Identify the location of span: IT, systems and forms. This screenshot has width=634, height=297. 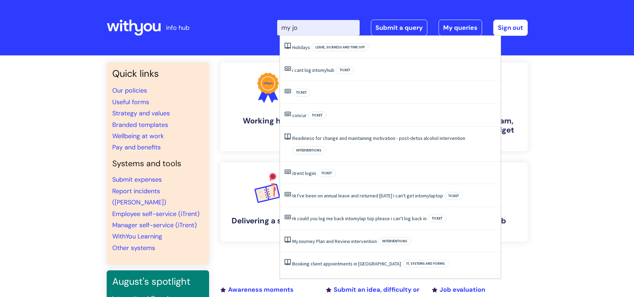
(425, 264).